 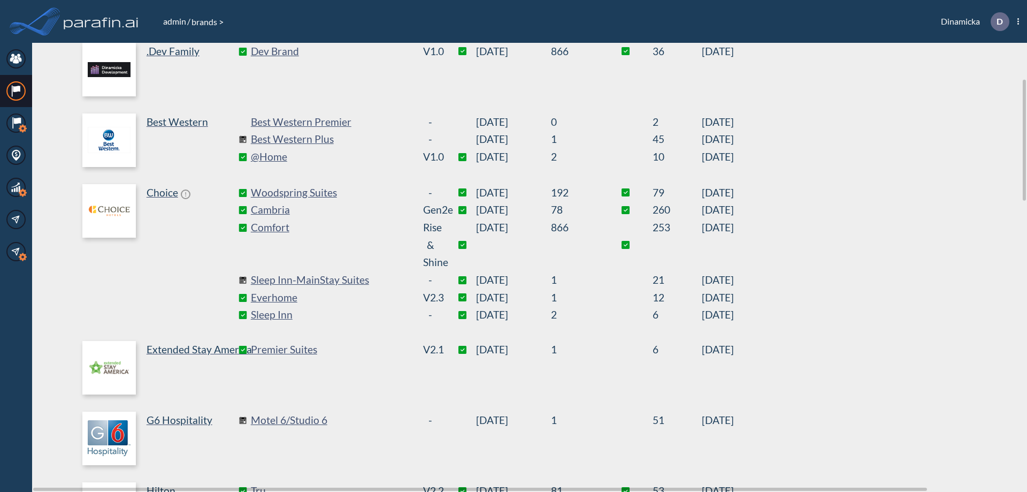 I want to click on a: Best Western, so click(x=163, y=140).